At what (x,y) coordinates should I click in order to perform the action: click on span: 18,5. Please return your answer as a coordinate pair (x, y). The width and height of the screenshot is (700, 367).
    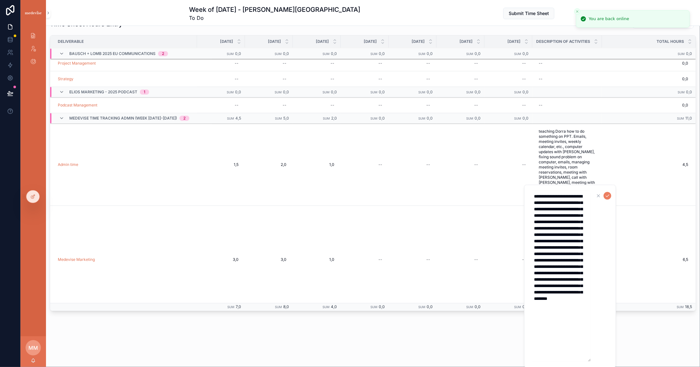
    Looking at the image, I should click on (689, 306).